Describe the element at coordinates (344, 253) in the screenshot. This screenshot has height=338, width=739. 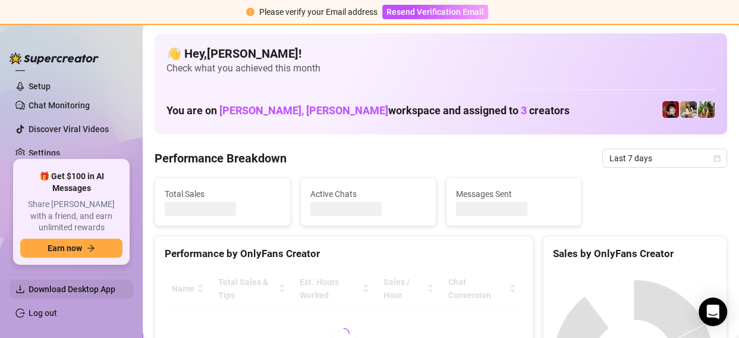
I see `div: Performance by OnlyFans Creator` at that location.